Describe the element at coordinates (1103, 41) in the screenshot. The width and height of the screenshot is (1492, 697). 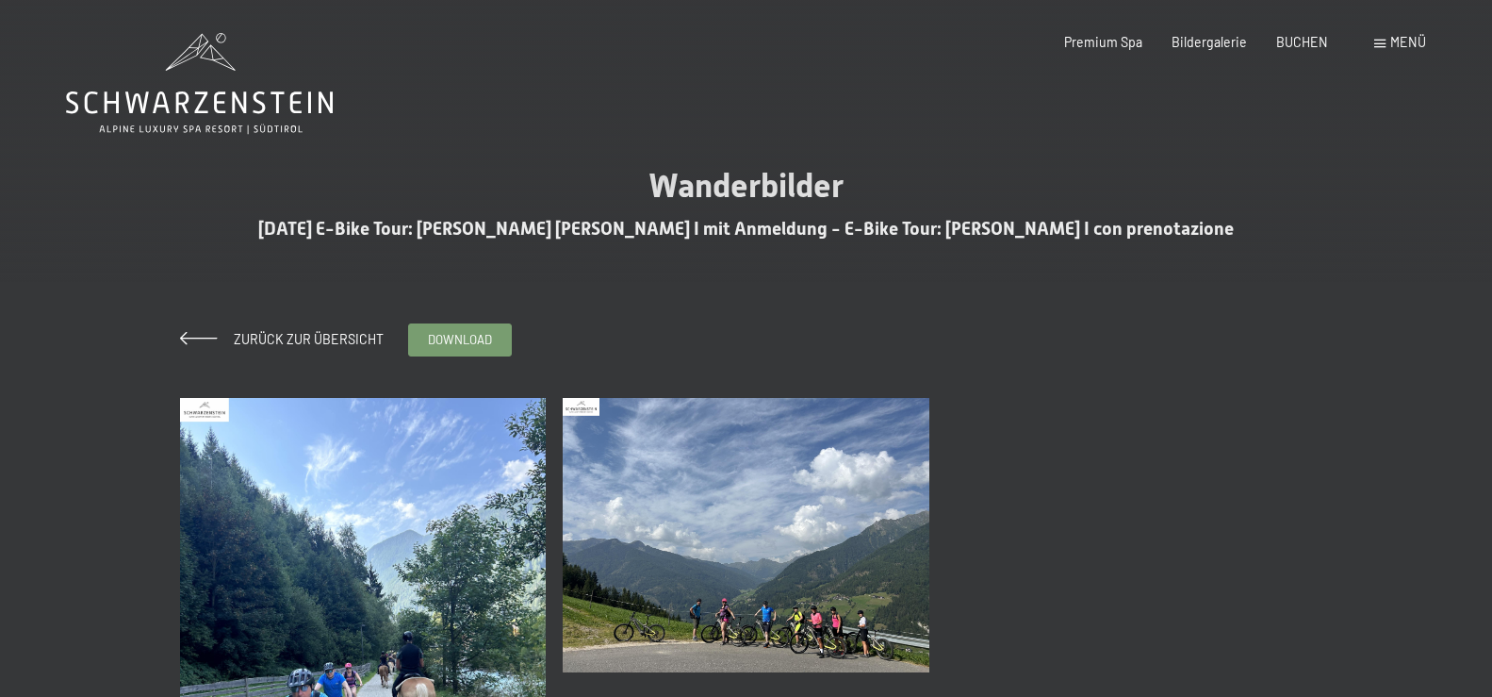
I see `span: Premium Spa` at that location.